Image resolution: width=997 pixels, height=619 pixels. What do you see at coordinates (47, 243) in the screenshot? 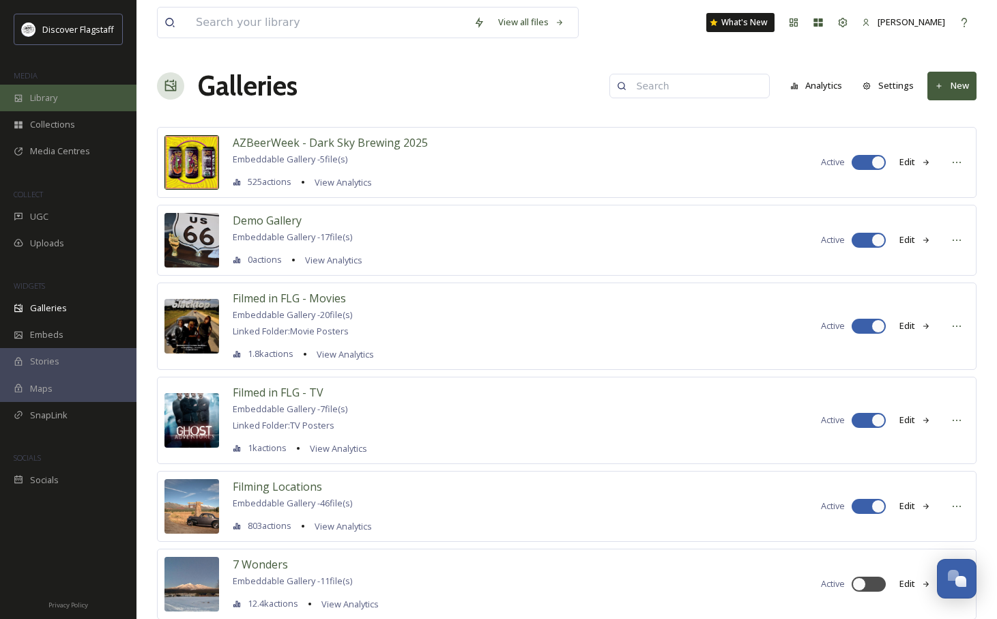
I see `span: Uploads` at bounding box center [47, 243].